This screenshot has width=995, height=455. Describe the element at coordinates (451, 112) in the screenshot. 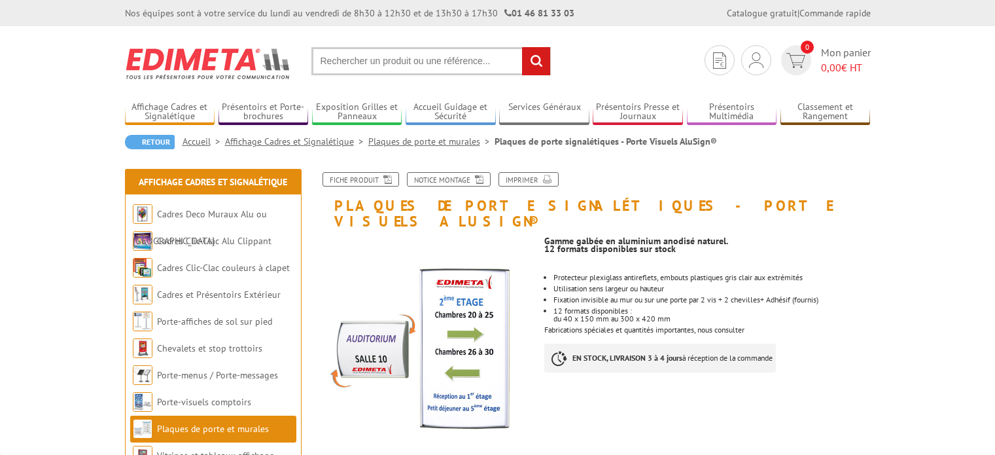

I see `a: Accueil Guidage et Sécurité` at that location.